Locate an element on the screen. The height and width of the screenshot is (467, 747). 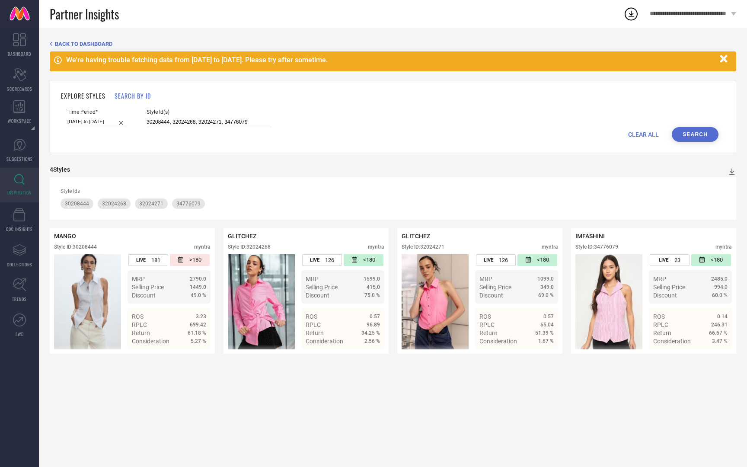
span: SUGGESTIONS is located at coordinates (19, 159).